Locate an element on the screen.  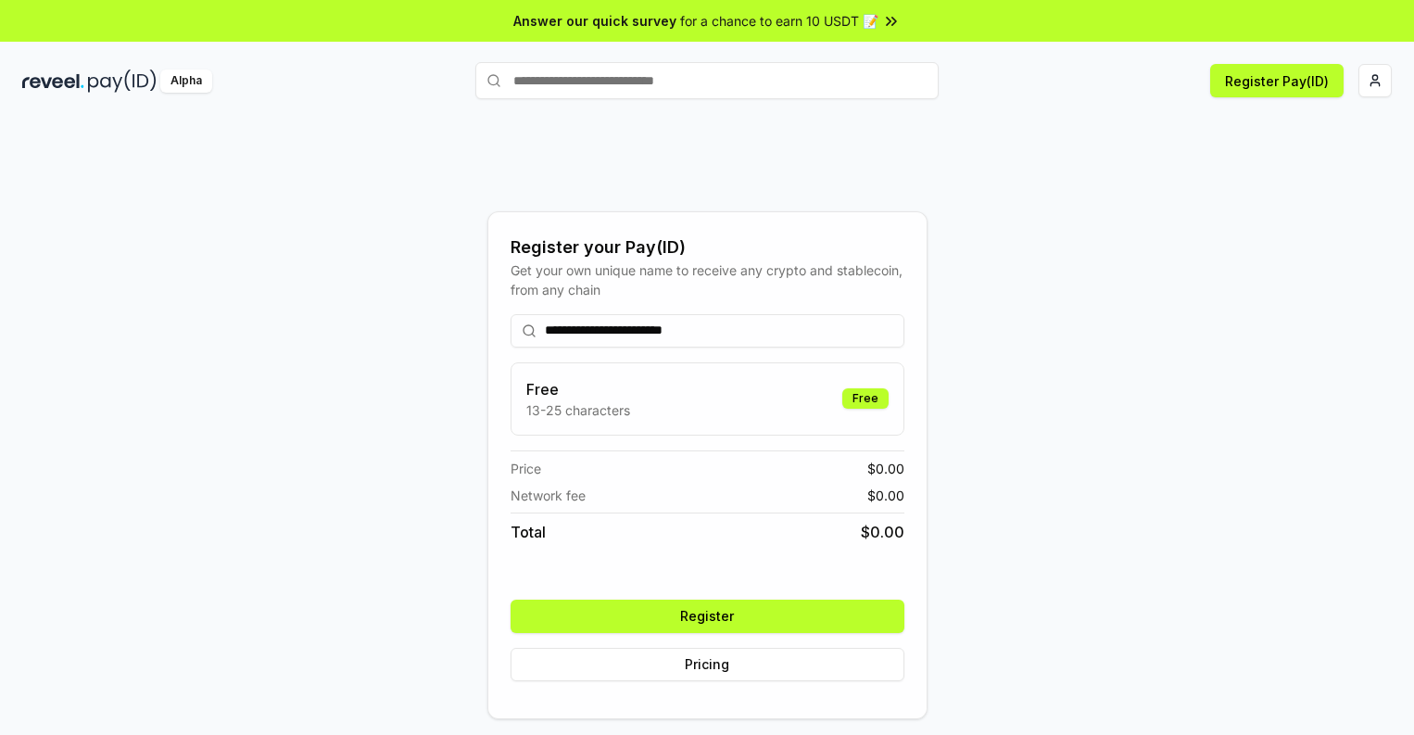
div: Free is located at coordinates (866, 399).